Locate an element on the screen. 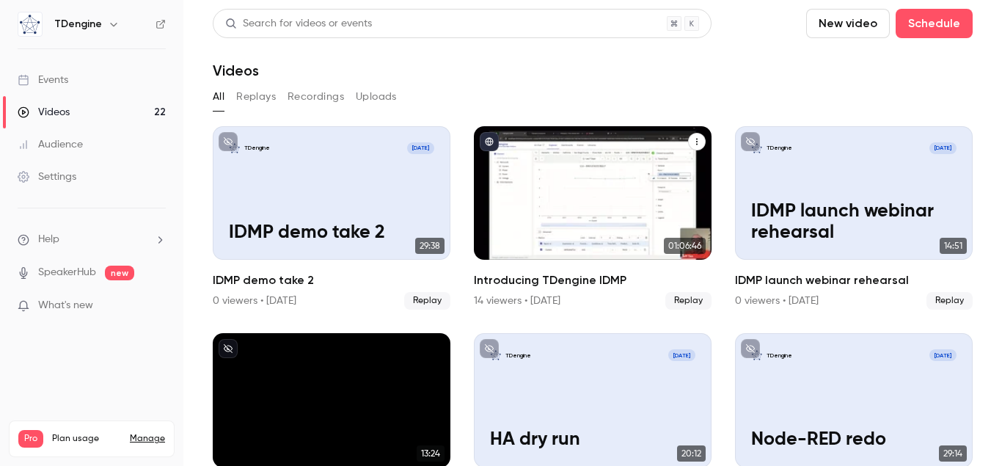 The image size is (1002, 466). p: IDMP demo take 2 is located at coordinates (332, 233).